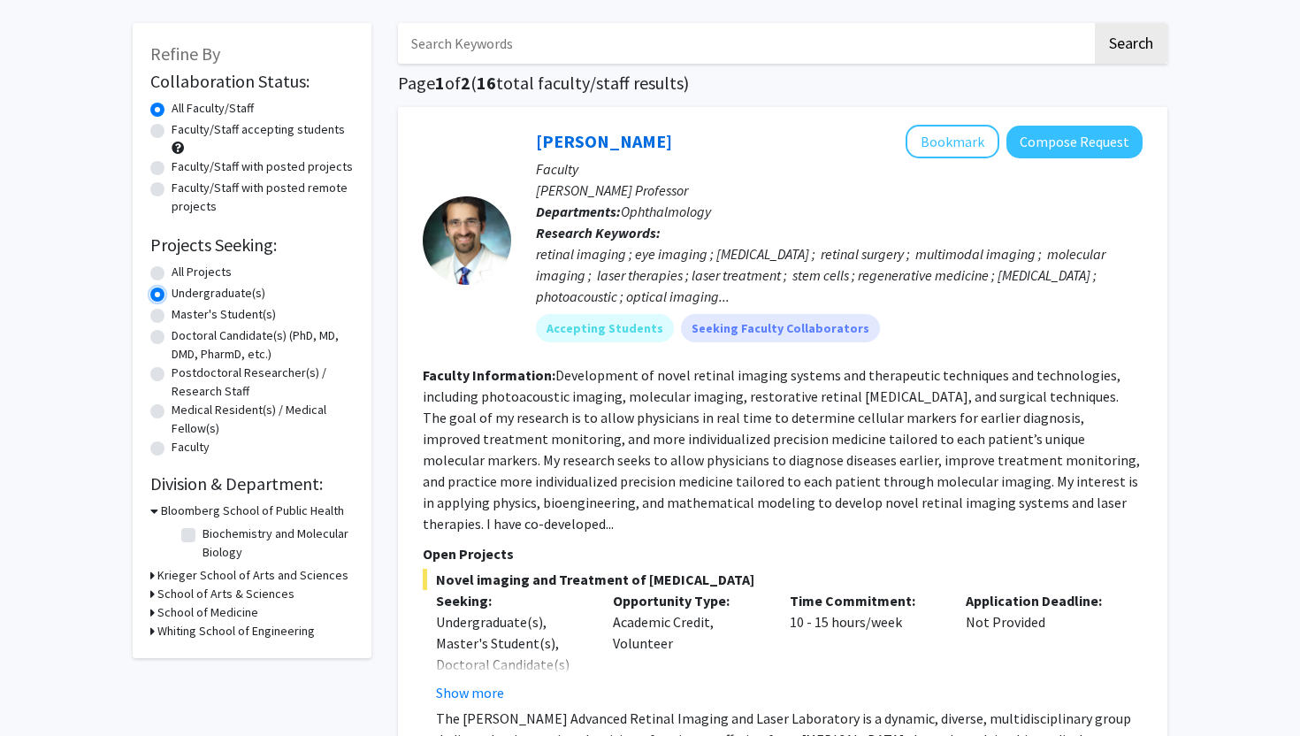 This screenshot has width=1300, height=736. I want to click on label: Faculty/Staff with posted projects, so click(262, 166).